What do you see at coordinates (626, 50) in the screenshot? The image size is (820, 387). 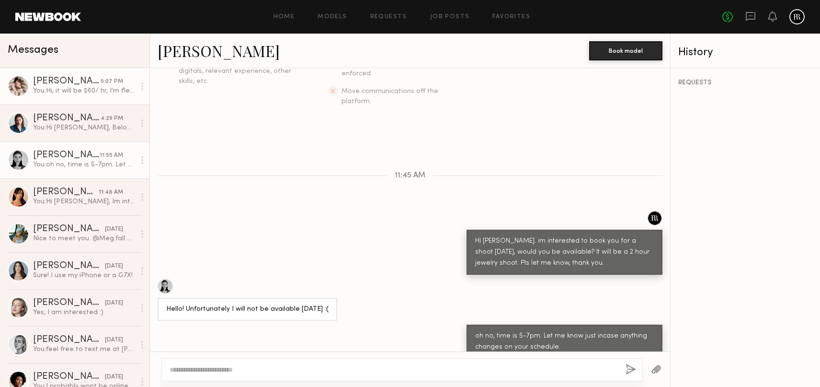 I see `a: Book model` at bounding box center [626, 50].